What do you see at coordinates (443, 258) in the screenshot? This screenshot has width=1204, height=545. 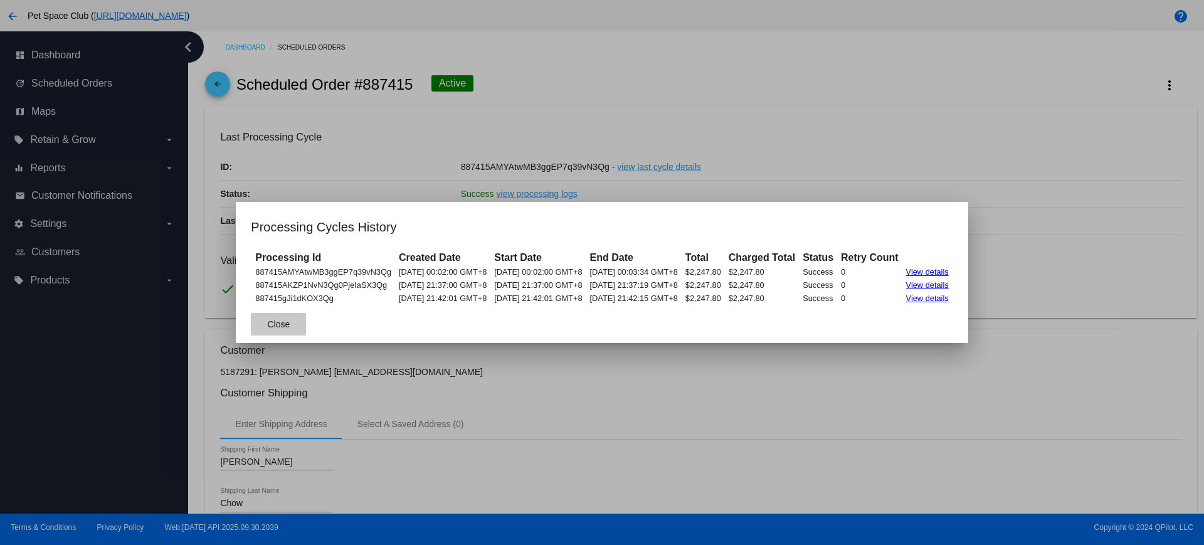 I see `th: Created Date` at bounding box center [443, 258].